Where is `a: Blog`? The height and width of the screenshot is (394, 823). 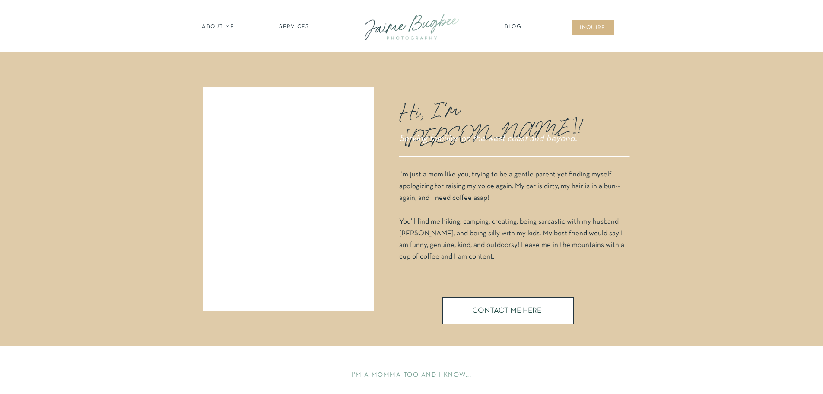 a: Blog is located at coordinates (513, 27).